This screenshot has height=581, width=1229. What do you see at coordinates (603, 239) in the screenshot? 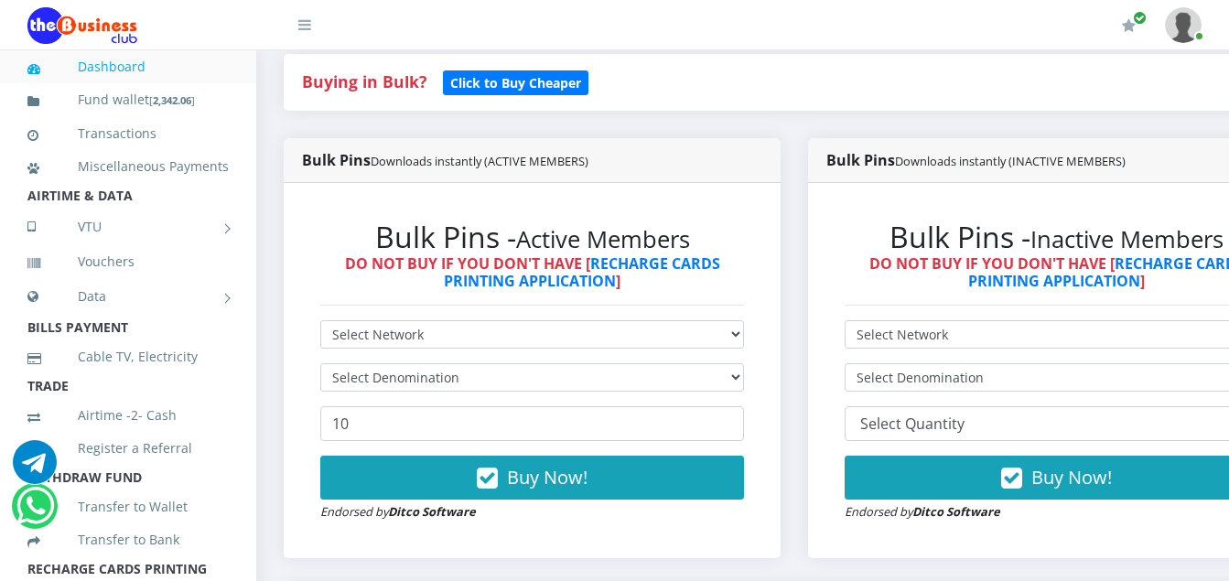
I see `small: Active Members` at bounding box center [603, 239].